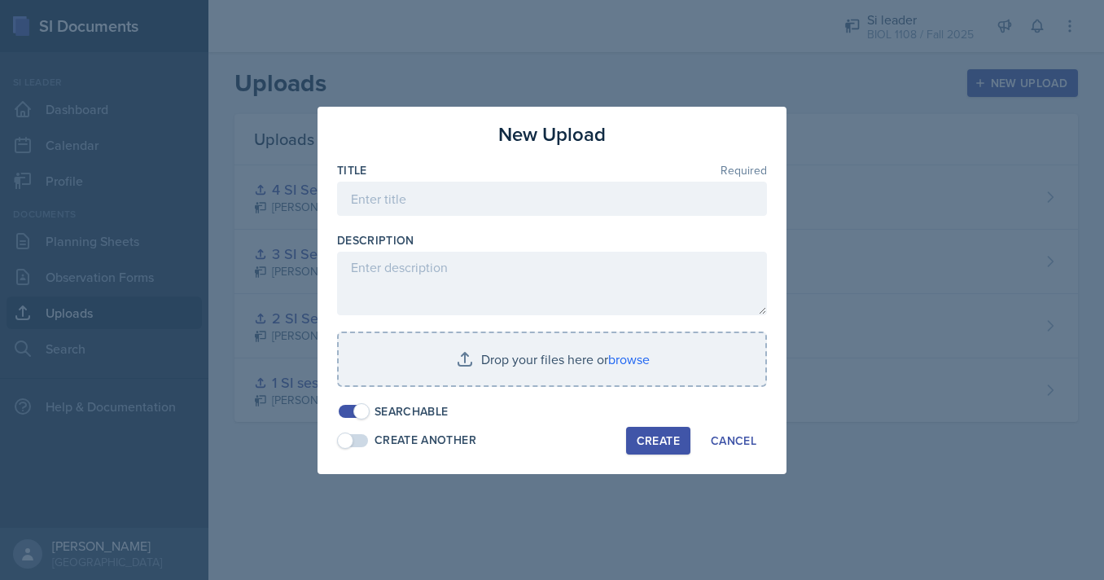 The height and width of the screenshot is (580, 1104). I want to click on label: Description, so click(375, 240).